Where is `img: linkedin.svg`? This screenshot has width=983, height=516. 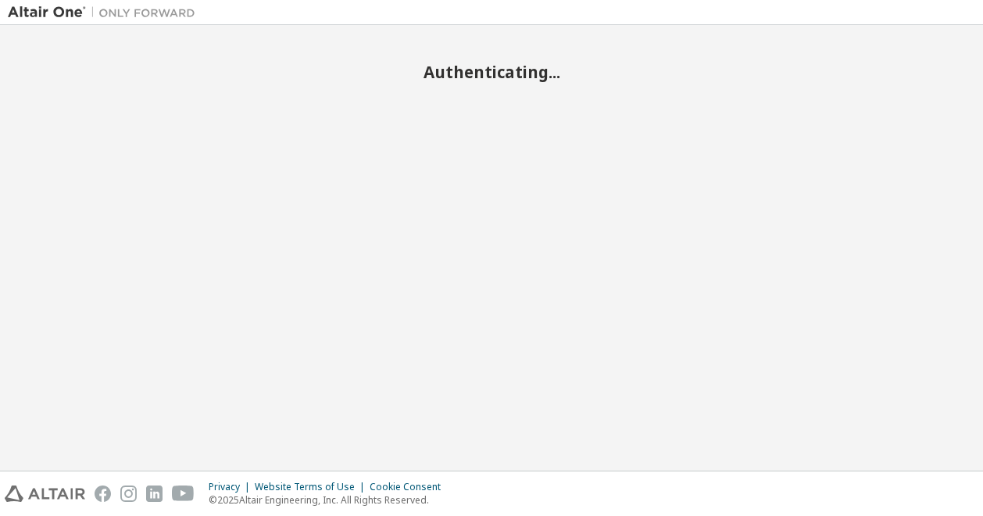
img: linkedin.svg is located at coordinates (154, 493).